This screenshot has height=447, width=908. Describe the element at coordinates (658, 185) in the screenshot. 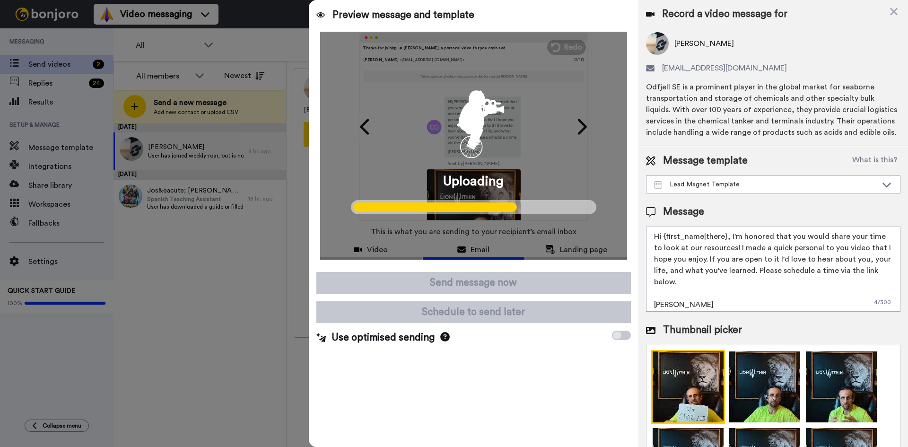

I see `img: Message-temps.svg` at that location.